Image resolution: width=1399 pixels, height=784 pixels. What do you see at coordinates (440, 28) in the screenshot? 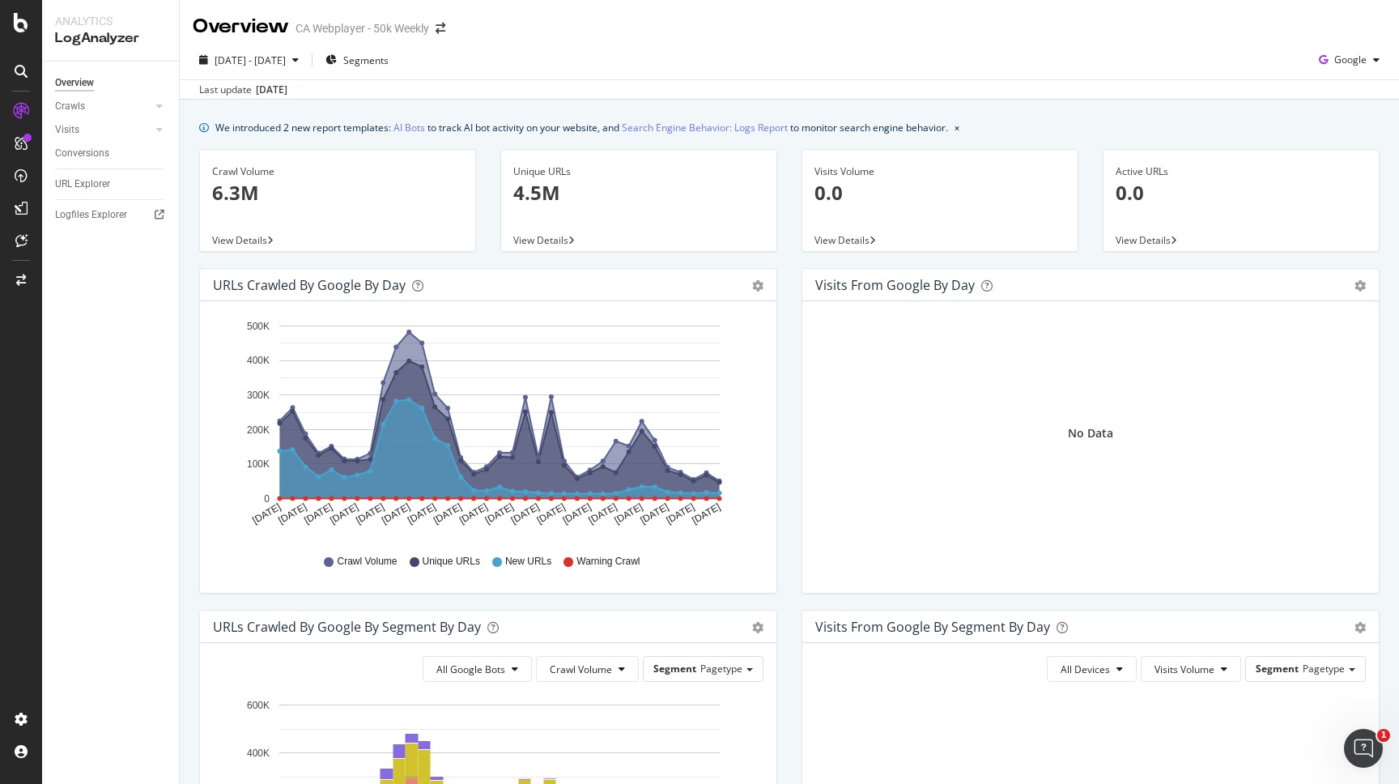
I see `div: arrow-right-arrow-left` at bounding box center [440, 28].